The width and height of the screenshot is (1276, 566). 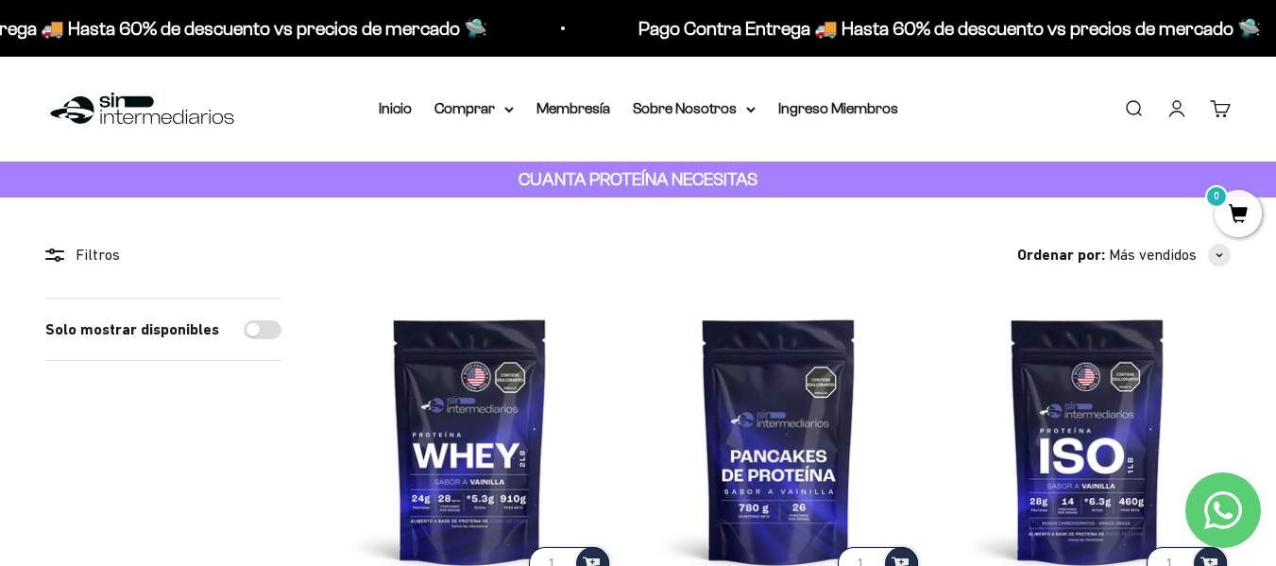 I want to click on a: Membresía, so click(x=573, y=108).